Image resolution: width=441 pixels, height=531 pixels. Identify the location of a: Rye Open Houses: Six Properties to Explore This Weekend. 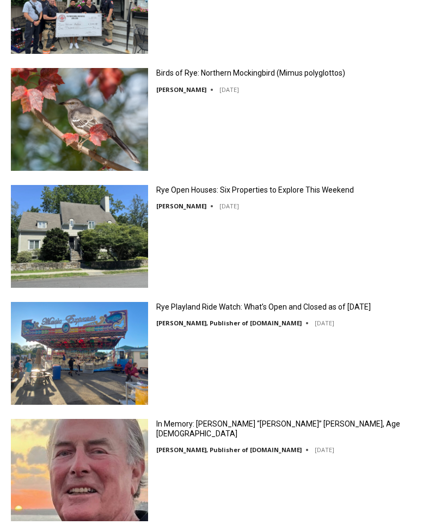
(255, 190).